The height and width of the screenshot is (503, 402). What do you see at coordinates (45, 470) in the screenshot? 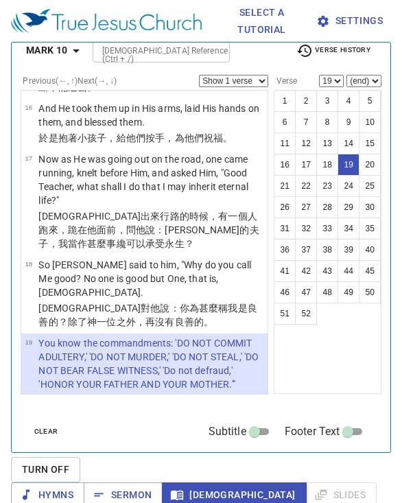
I see `span: Turn Off` at bounding box center [45, 470].